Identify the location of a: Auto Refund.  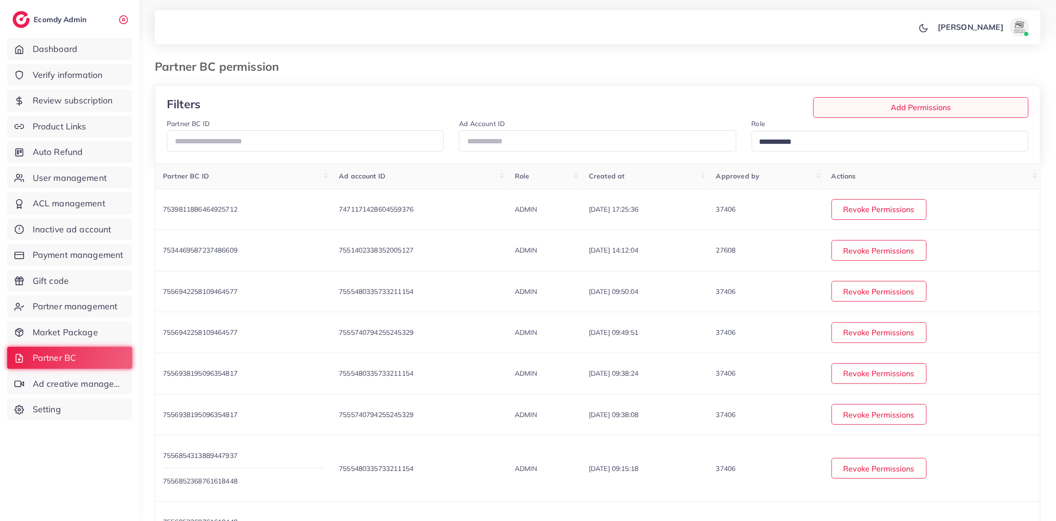
(70, 152).